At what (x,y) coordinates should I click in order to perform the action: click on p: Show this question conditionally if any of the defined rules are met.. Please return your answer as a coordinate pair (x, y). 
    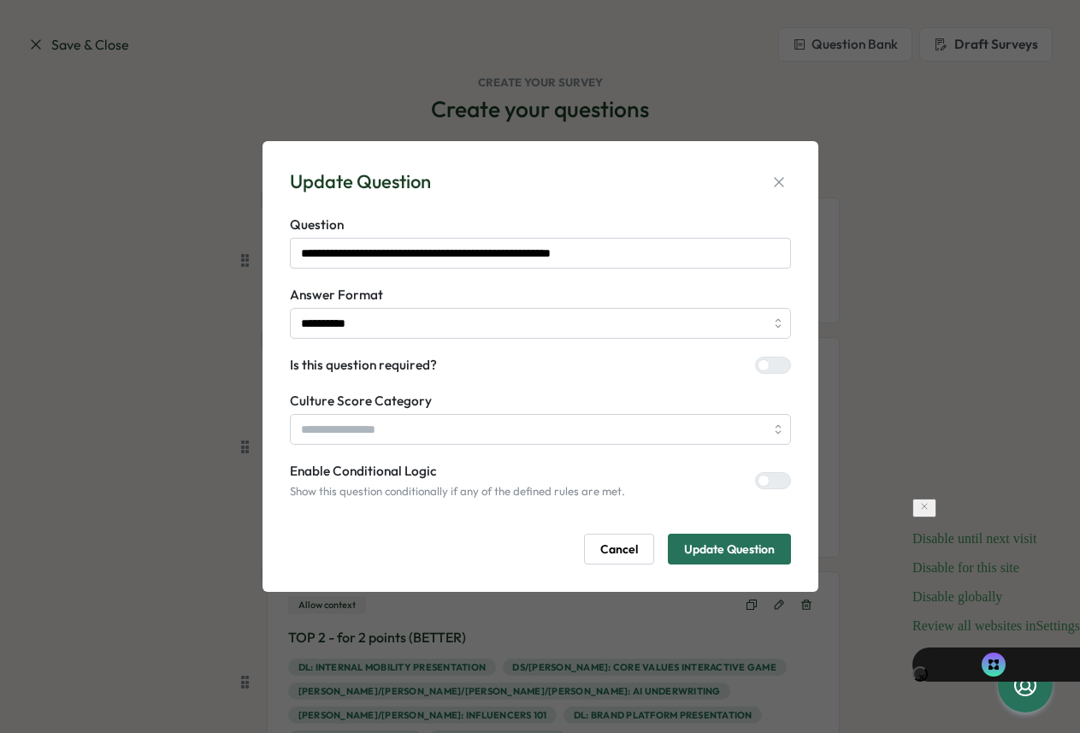
    Looking at the image, I should click on (458, 492).